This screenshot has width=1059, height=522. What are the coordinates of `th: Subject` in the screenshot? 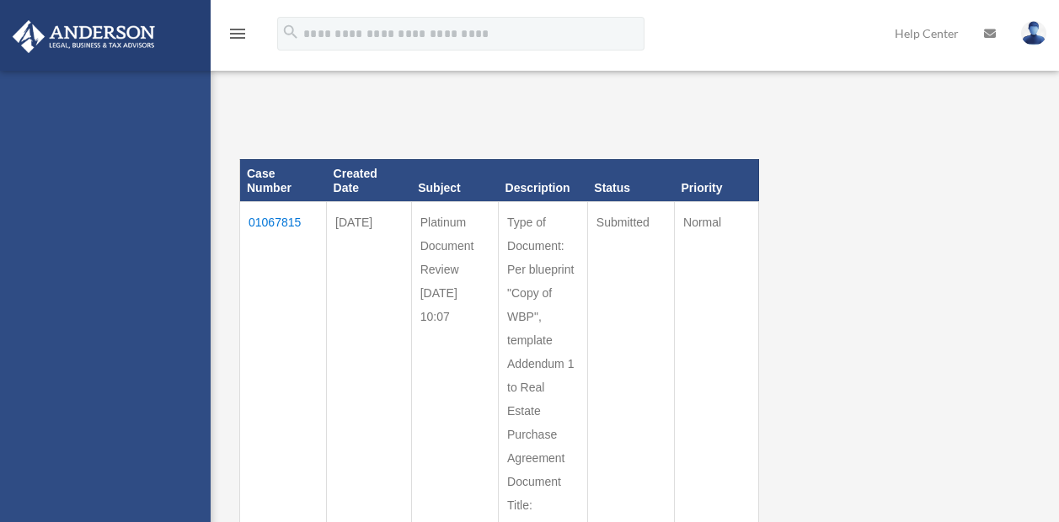 It's located at (454, 180).